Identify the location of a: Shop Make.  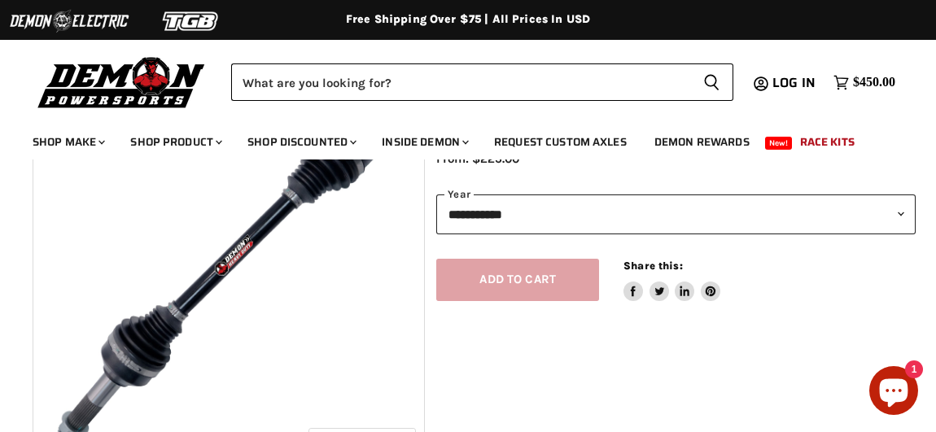
(68, 142).